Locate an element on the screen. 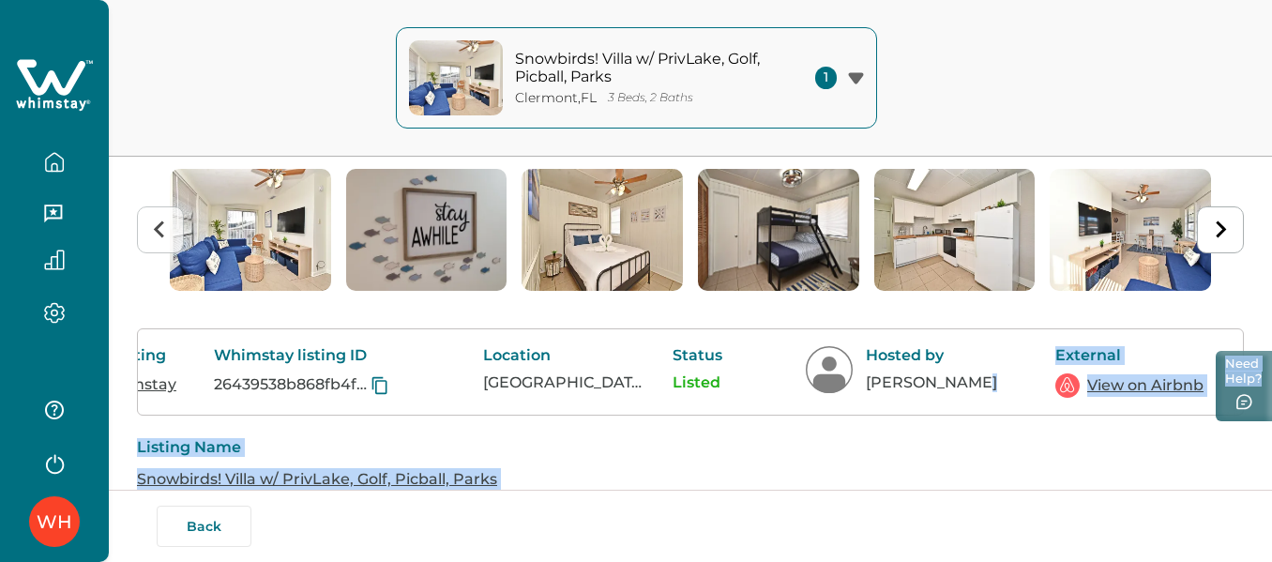 The image size is (1272, 562). button: Back is located at coordinates (204, 526).